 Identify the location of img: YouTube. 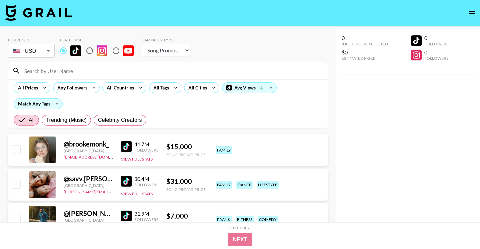
(128, 51).